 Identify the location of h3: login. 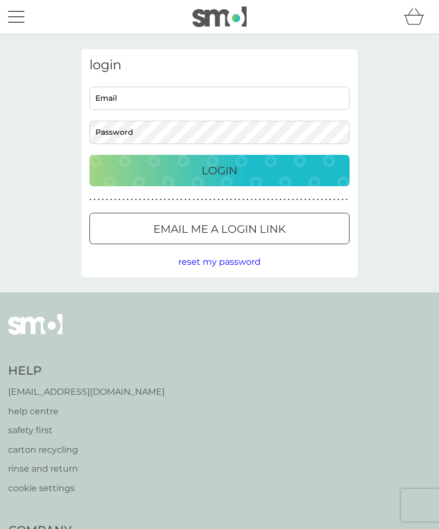
(219, 65).